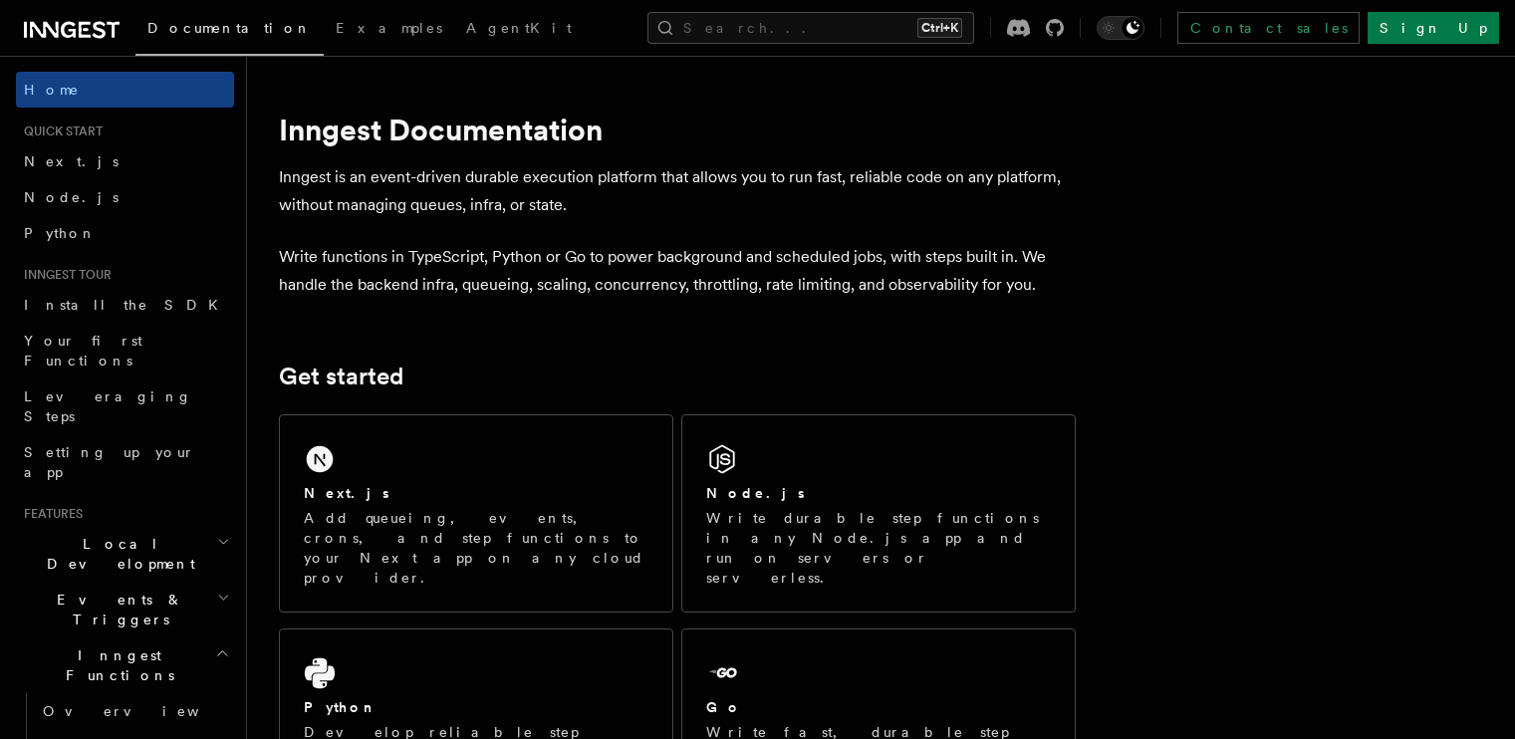 The height and width of the screenshot is (739, 1515). I want to click on h2: Go, so click(724, 707).